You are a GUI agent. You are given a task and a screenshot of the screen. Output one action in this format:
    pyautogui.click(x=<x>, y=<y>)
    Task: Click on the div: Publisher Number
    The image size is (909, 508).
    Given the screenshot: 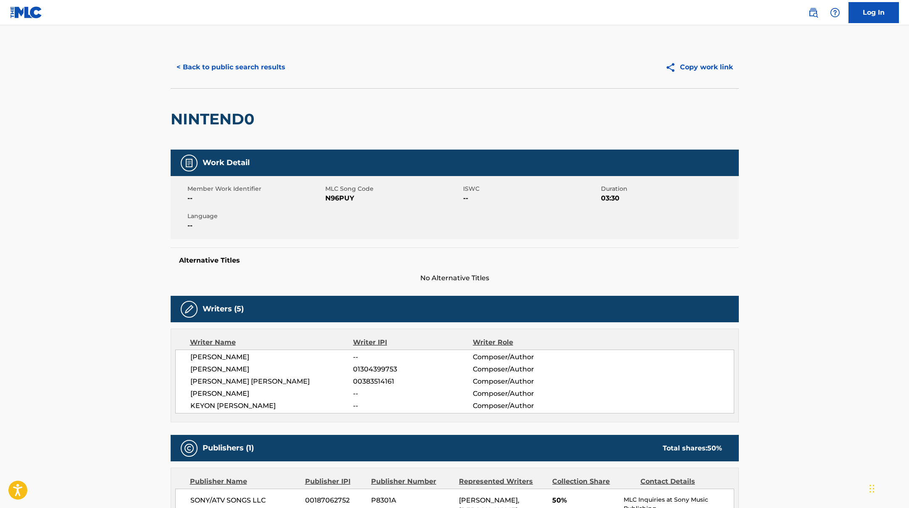 What is the action you would take?
    pyautogui.click(x=412, y=481)
    